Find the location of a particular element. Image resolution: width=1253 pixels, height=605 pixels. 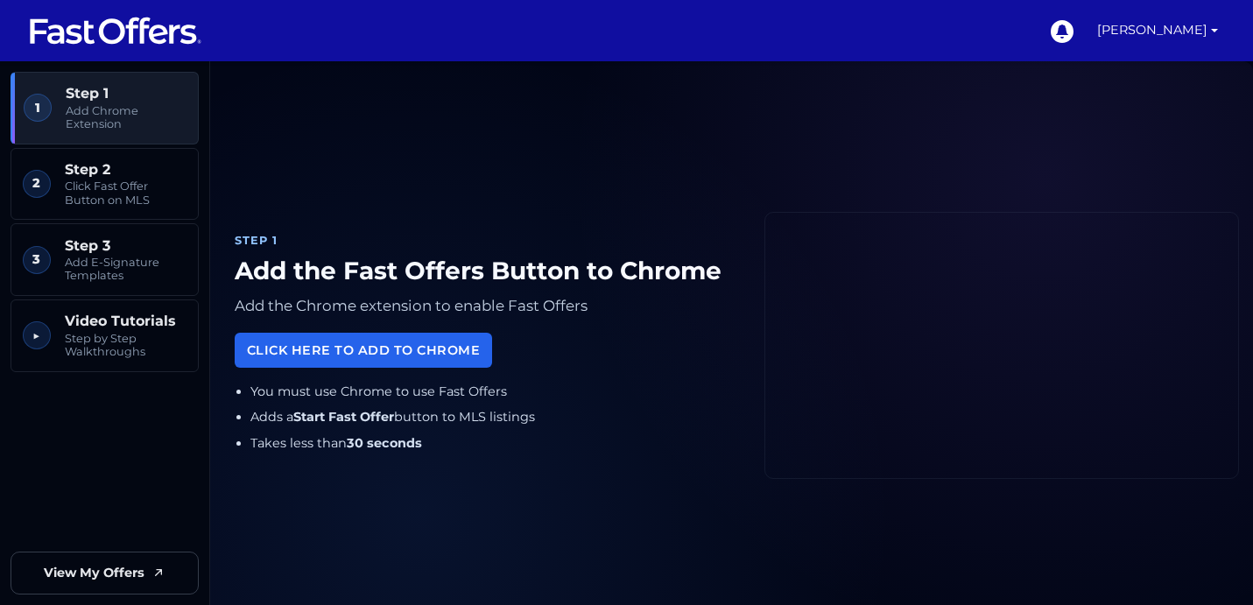

li: Takes less than is located at coordinates (493, 443).